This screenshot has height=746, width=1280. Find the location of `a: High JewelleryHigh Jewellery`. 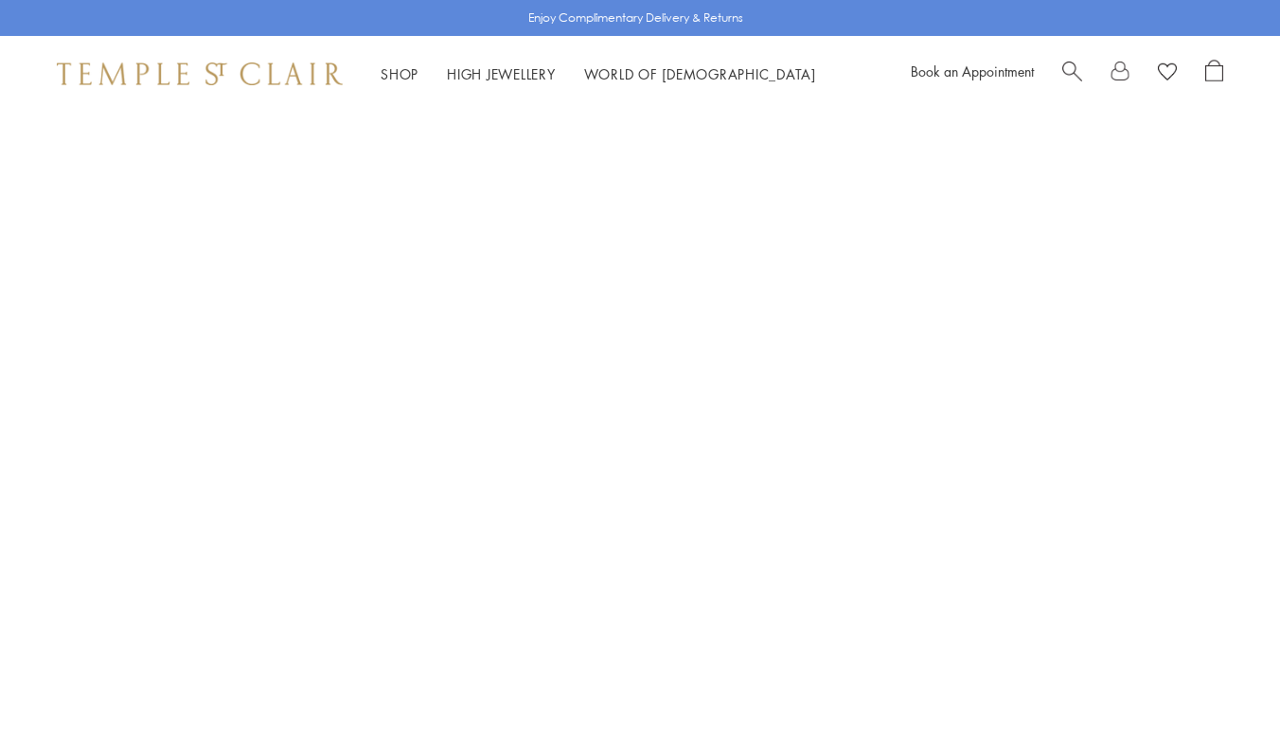

a: High JewelleryHigh Jewellery is located at coordinates (501, 74).